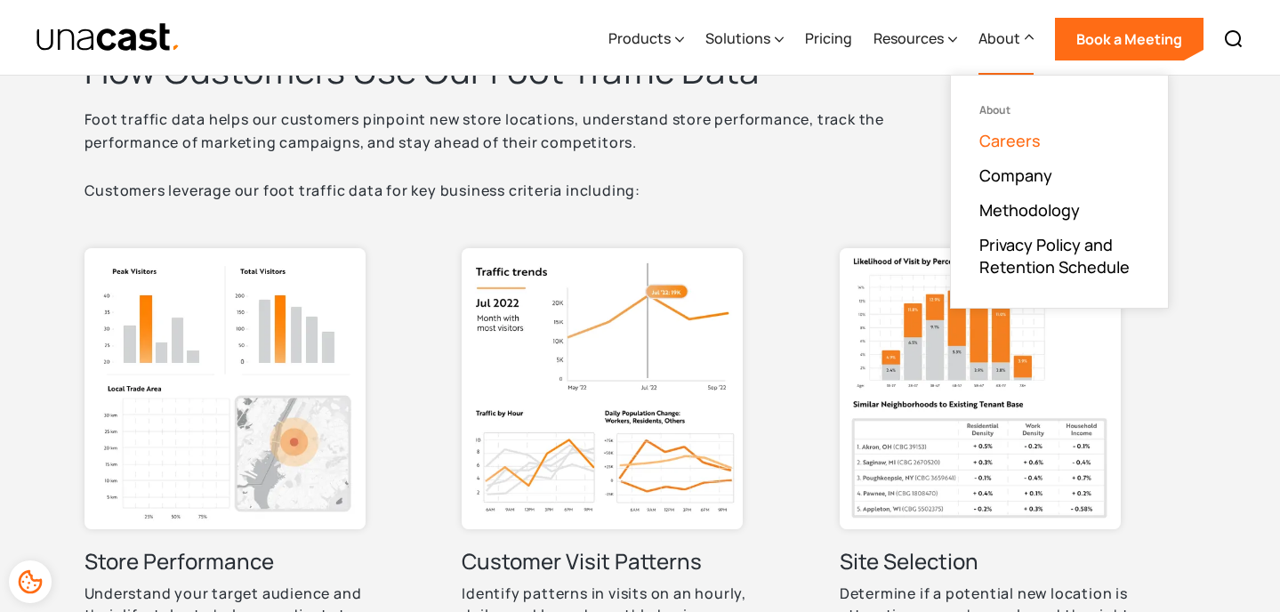  What do you see at coordinates (909, 561) in the screenshot?
I see `h3: Site Selection` at bounding box center [909, 561].